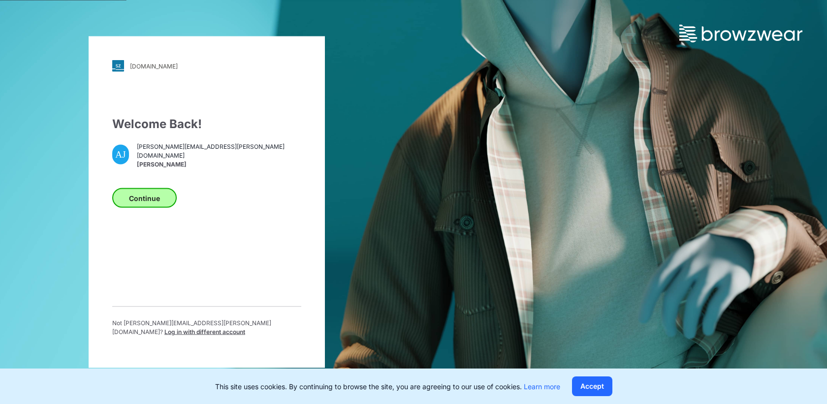 The width and height of the screenshot is (827, 404). Describe the element at coordinates (388, 386) in the screenshot. I see `p: This site uses cookies. By continuing to browse the site, you are agreeing to our use of cookies.` at that location.